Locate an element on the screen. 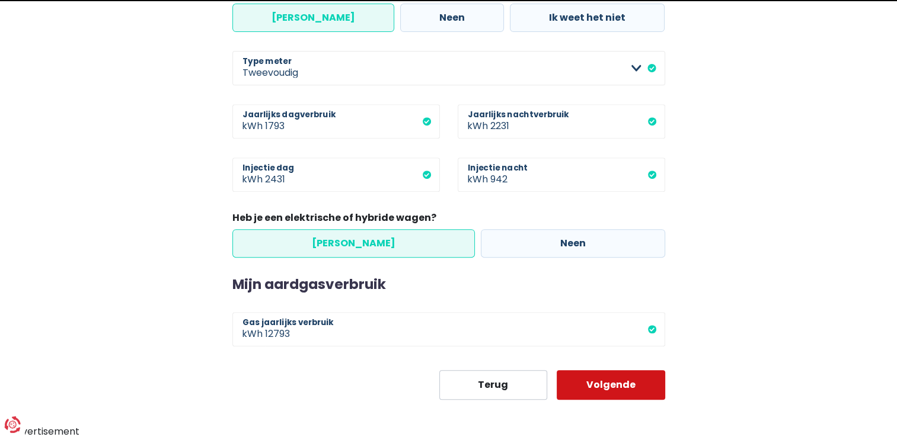  button: Terug is located at coordinates (493, 385).